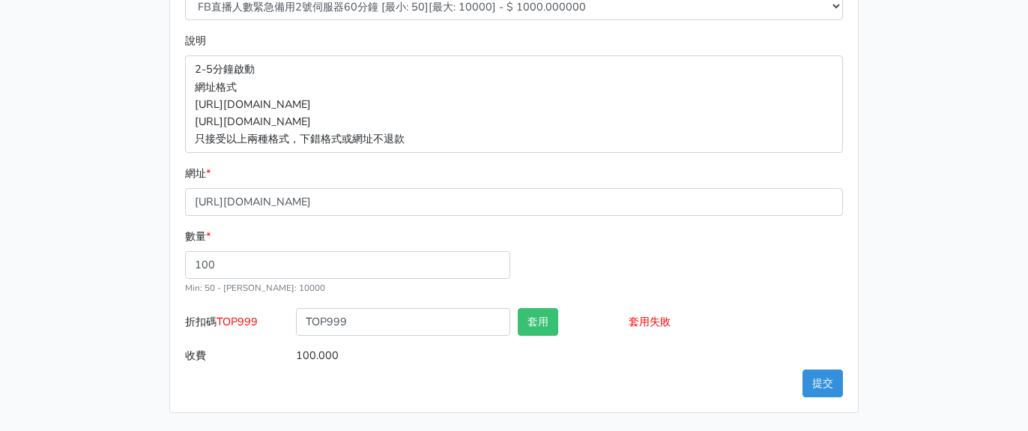 This screenshot has width=1028, height=431. What do you see at coordinates (514, 202) in the screenshot?
I see `input: 格式為https://www.facebook.com/topfblive/videos/123456789/` at bounding box center [514, 202].